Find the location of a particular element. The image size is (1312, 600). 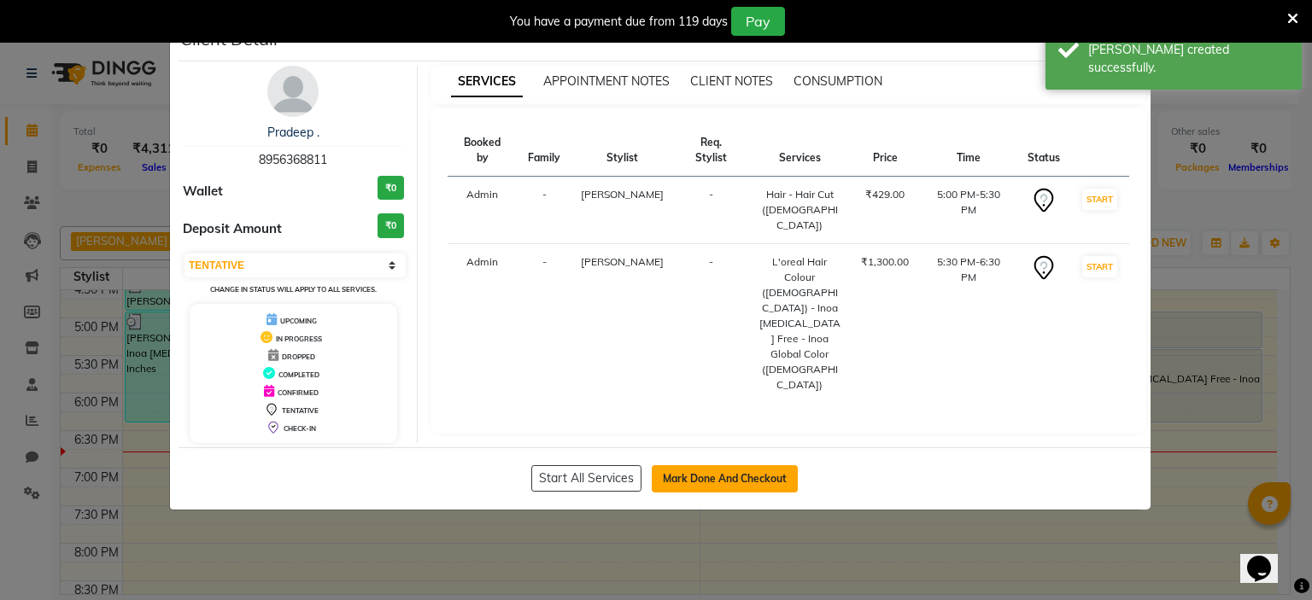

th: Price is located at coordinates (885, 150).